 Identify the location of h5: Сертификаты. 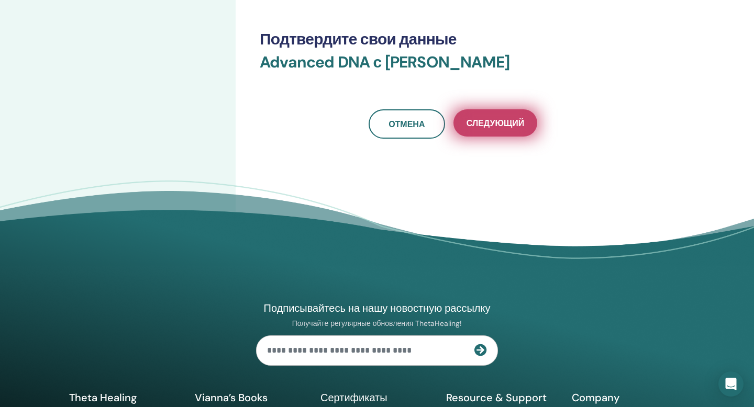
(377, 398).